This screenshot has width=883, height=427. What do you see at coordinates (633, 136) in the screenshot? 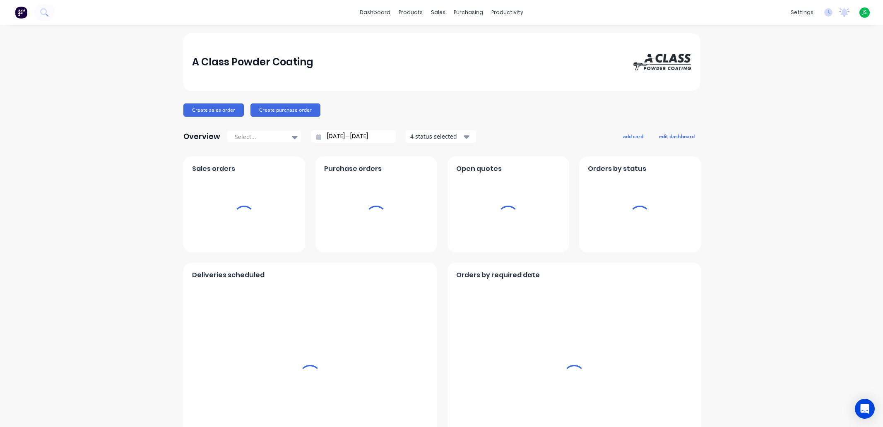
I see `button: add card` at bounding box center [633, 136].